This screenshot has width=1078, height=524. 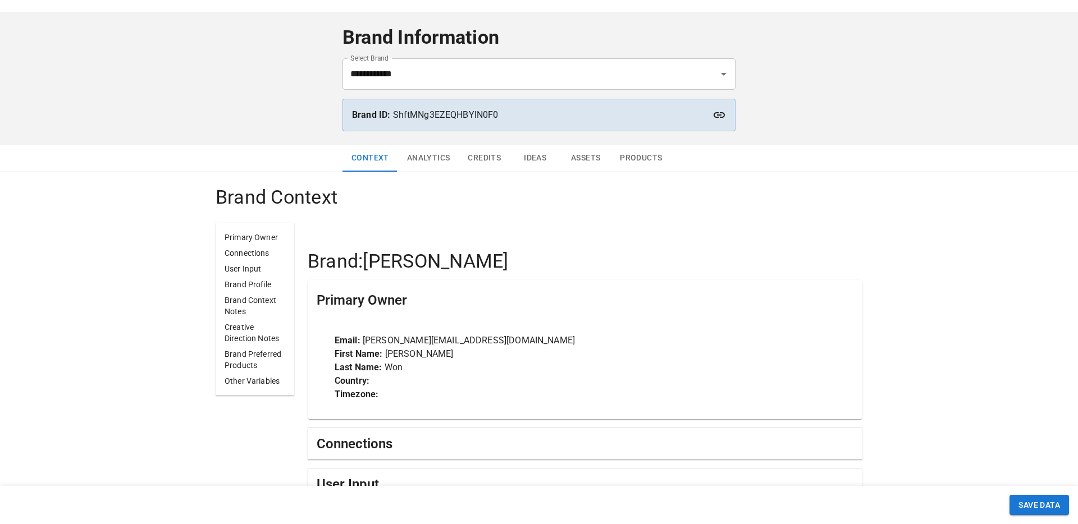 I want to click on button: Open, so click(x=724, y=74).